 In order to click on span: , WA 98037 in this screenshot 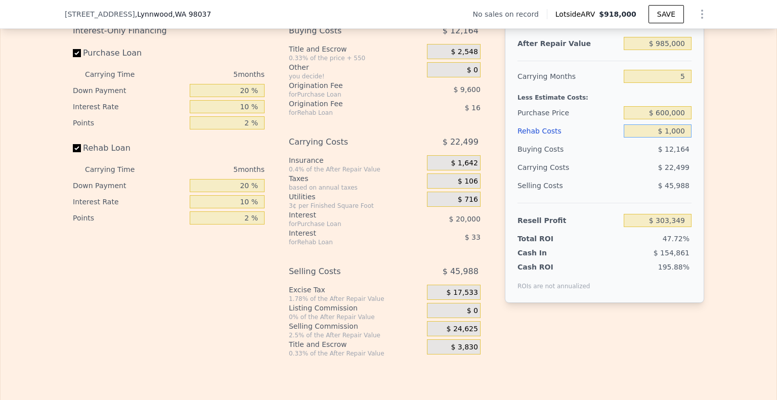, I will do `click(192, 14)`.